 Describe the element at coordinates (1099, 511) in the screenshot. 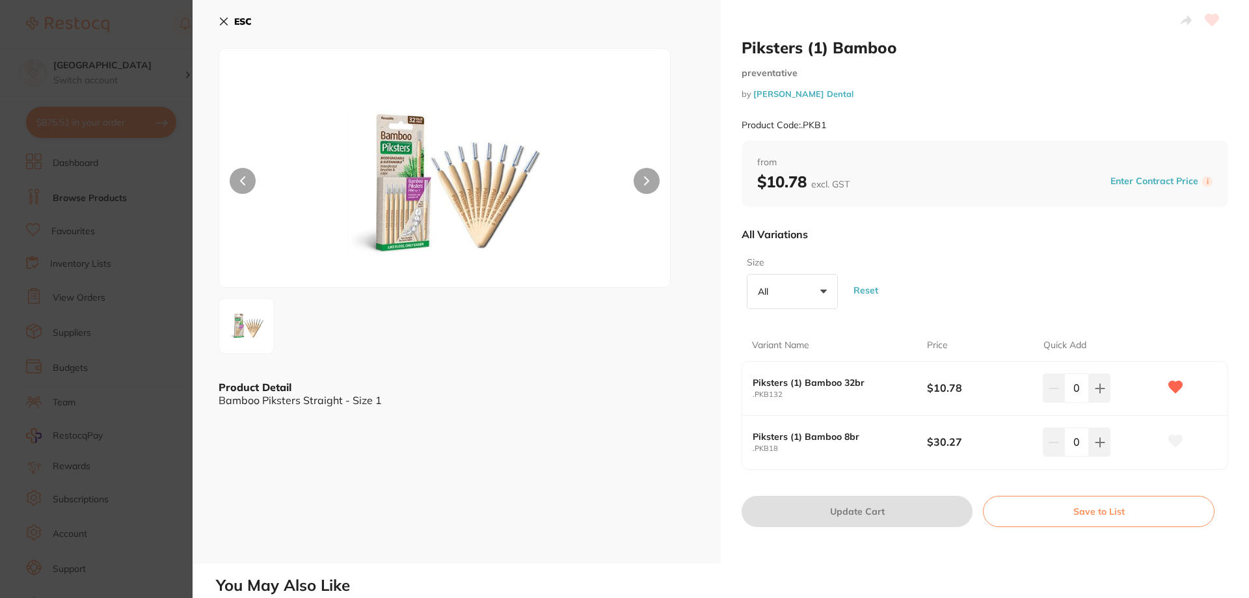

I see `button: Save to List` at that location.